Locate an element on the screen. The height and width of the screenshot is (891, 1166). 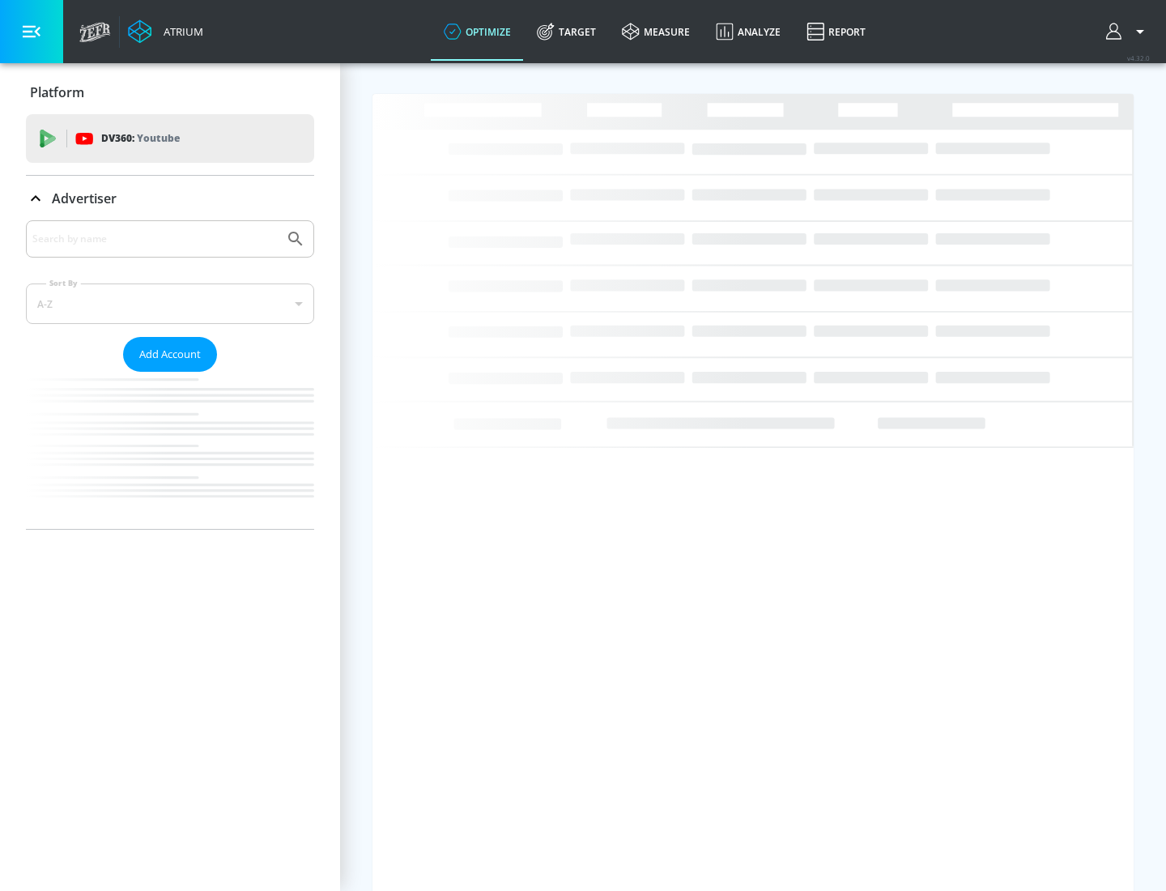
a: Report is located at coordinates (836, 32).